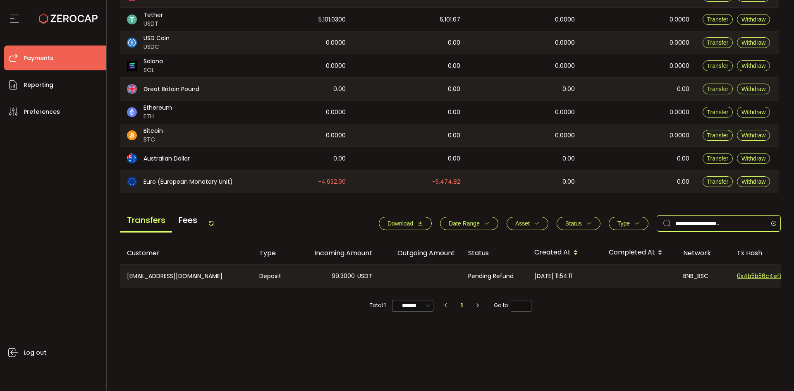  What do you see at coordinates (469, 223) in the screenshot?
I see `button: Date Range` at bounding box center [469, 223].